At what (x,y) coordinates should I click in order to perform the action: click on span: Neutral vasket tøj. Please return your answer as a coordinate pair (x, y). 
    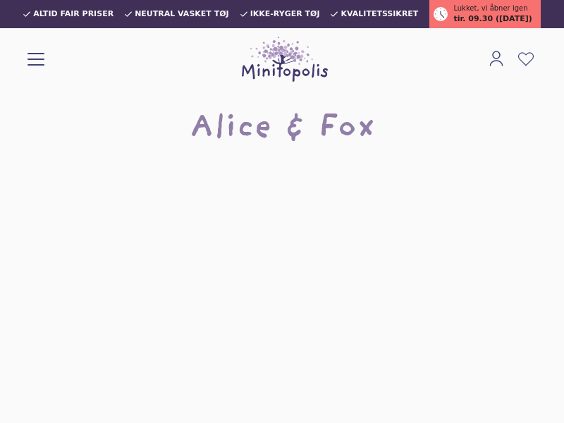
    Looking at the image, I should click on (182, 14).